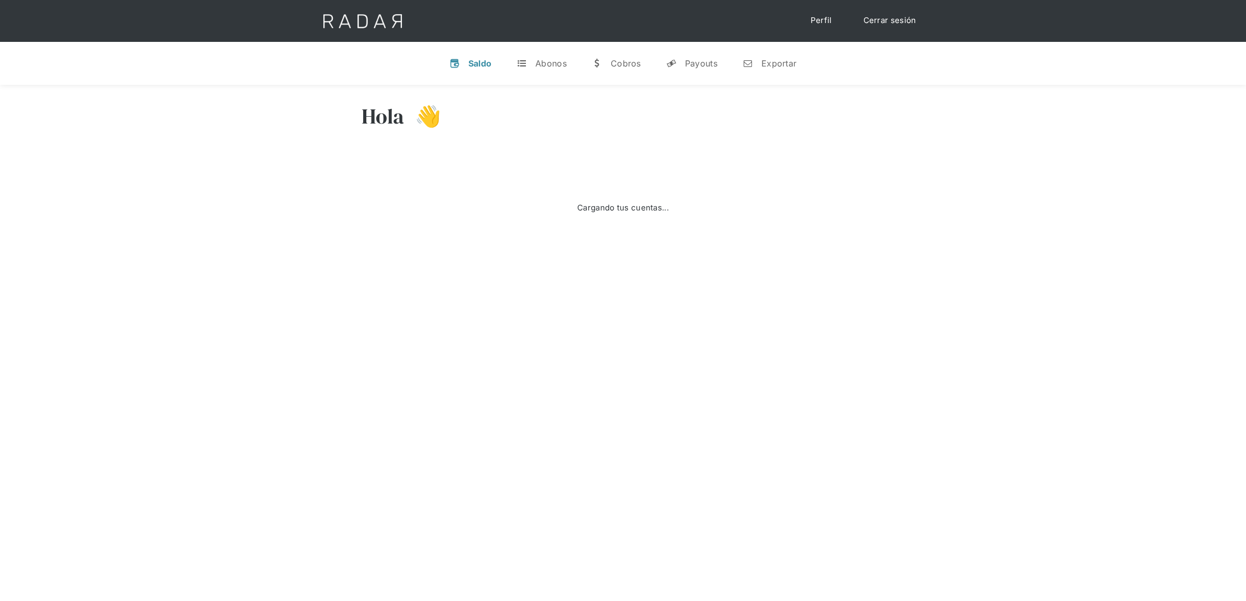  What do you see at coordinates (597, 63) in the screenshot?
I see `div: w` at bounding box center [597, 63].